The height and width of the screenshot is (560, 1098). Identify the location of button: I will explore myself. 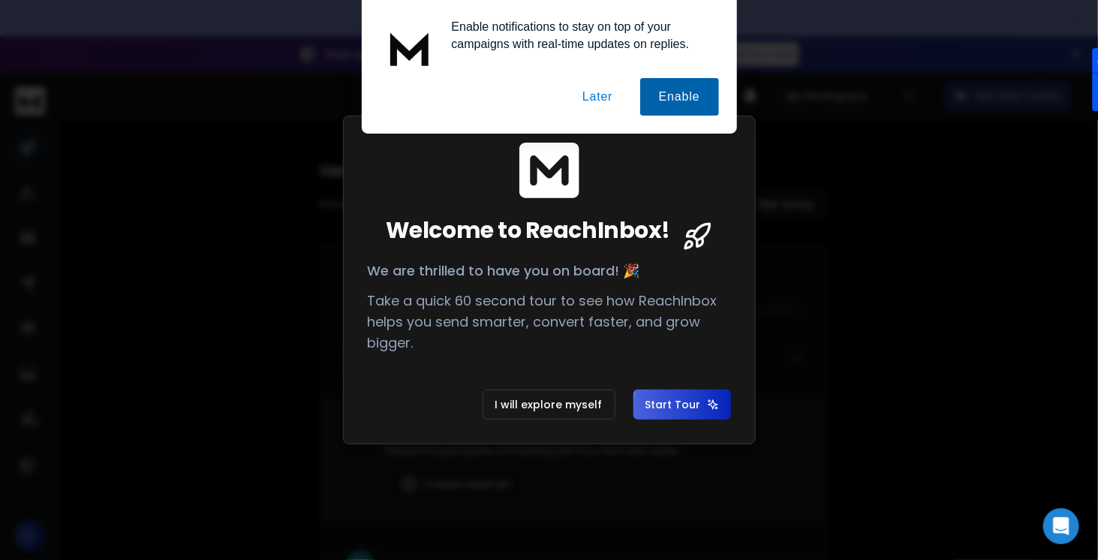
(549, 404).